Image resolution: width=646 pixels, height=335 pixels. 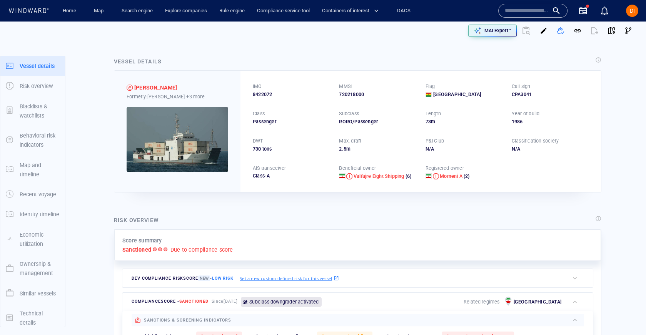 I want to click on span: Dev Compliance risk score -, so click(x=182, y=278).